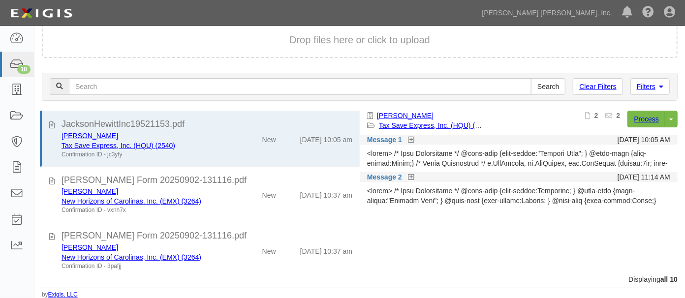  I want to click on a: Message 1, so click(384, 140).